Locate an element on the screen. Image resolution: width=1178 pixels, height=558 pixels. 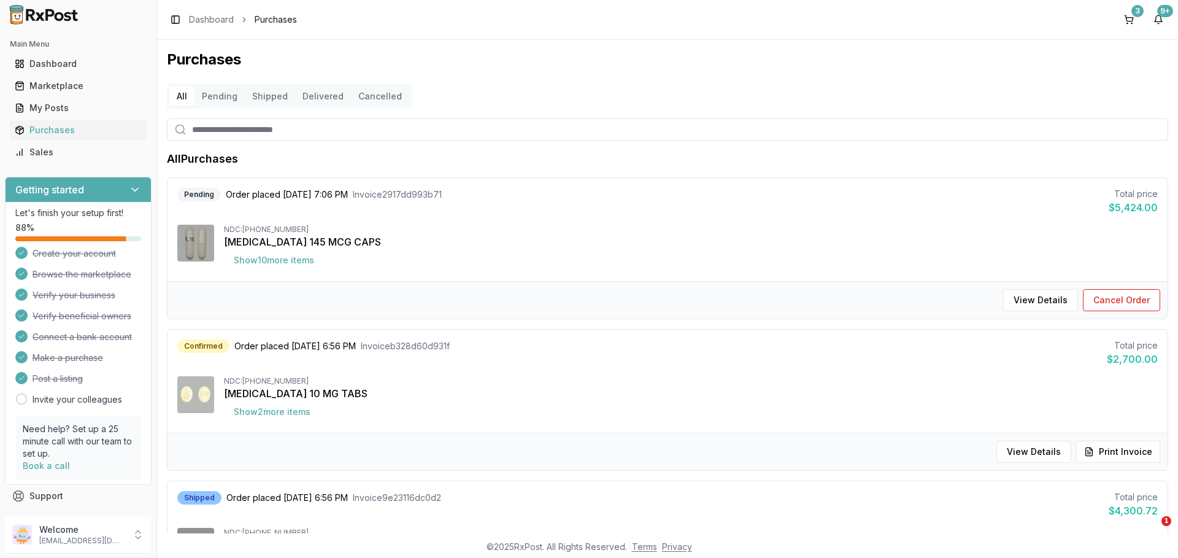
span: Verify your business is located at coordinates (74, 295).